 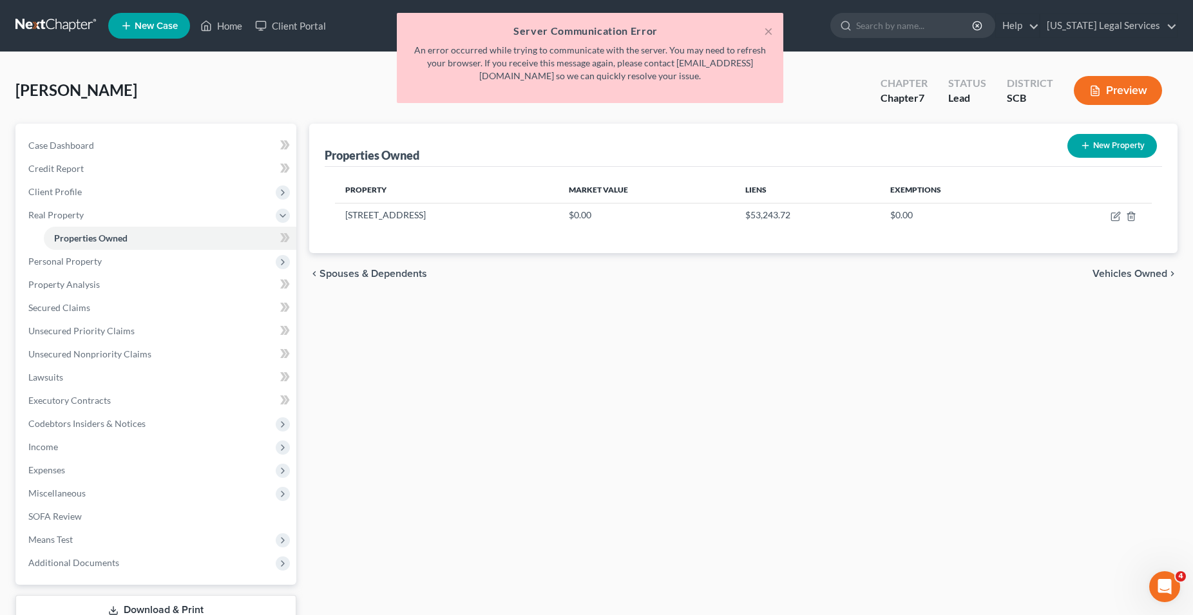 I want to click on a: SOFA Review, so click(x=157, y=517).